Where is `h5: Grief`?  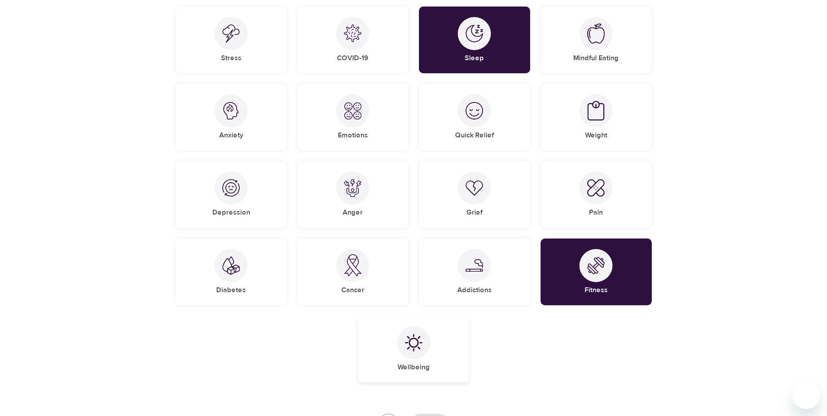 h5: Grief is located at coordinates (474, 212).